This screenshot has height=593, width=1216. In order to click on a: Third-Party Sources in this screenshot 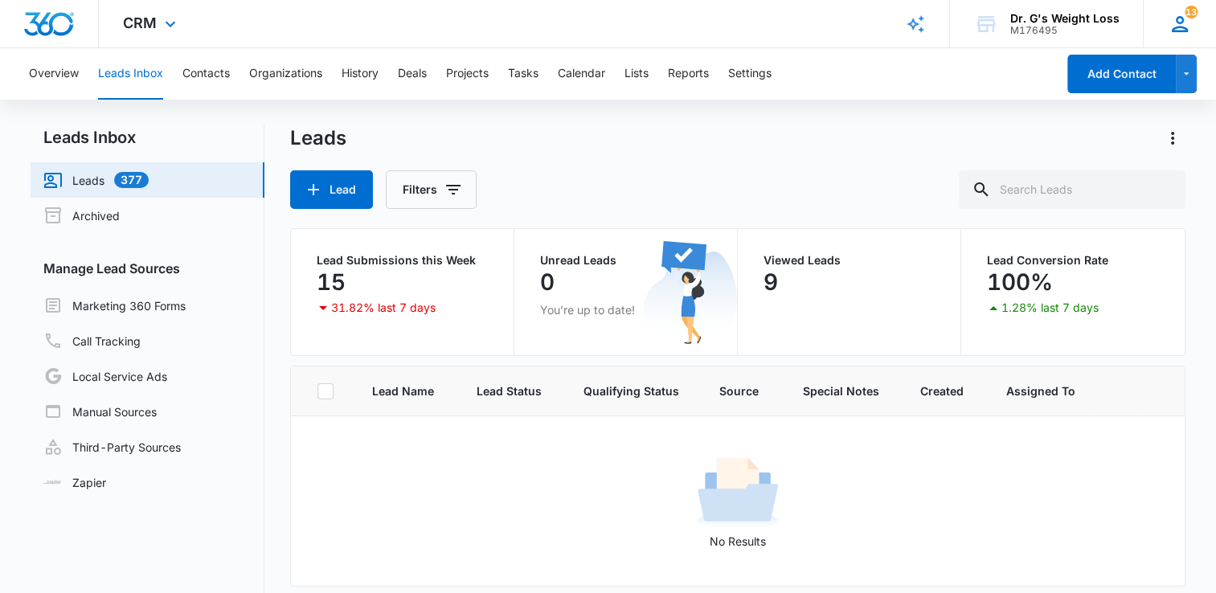, I will do `click(112, 447)`.